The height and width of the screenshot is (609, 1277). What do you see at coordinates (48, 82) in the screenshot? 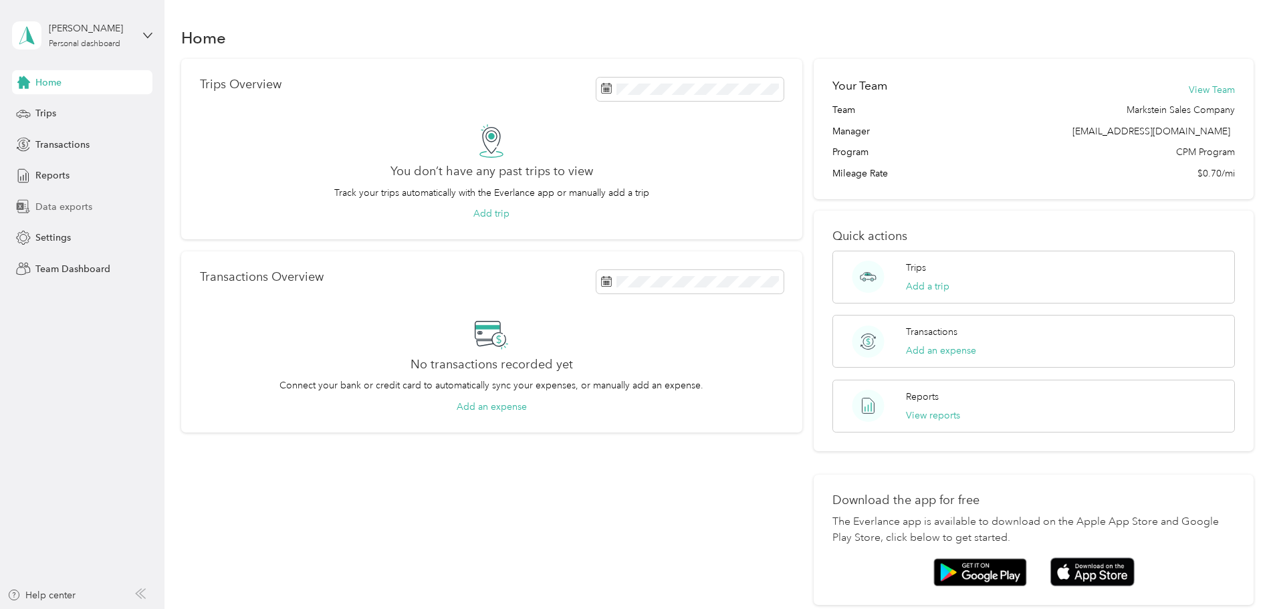
I see `span: Home` at bounding box center [48, 82].